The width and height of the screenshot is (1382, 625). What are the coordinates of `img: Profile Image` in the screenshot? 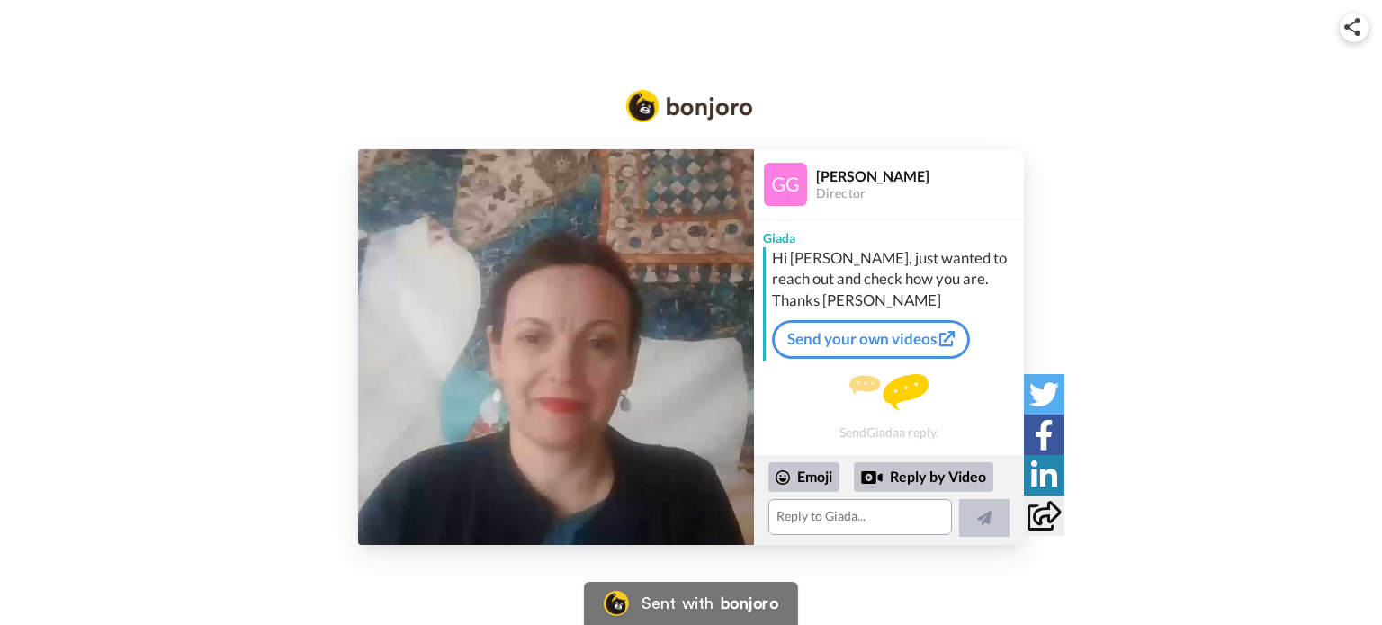 It's located at (786, 184).